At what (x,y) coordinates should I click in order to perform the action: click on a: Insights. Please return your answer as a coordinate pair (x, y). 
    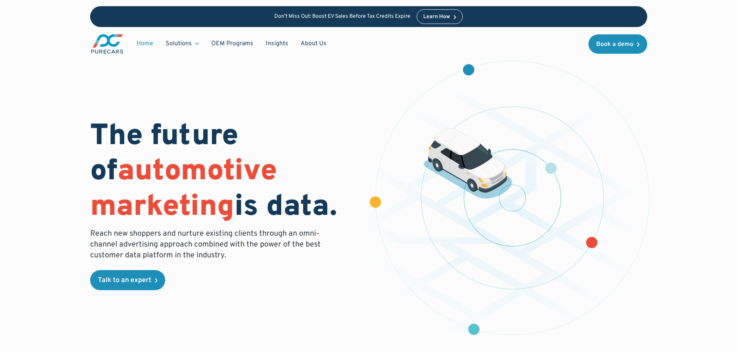
    Looking at the image, I should click on (277, 44).